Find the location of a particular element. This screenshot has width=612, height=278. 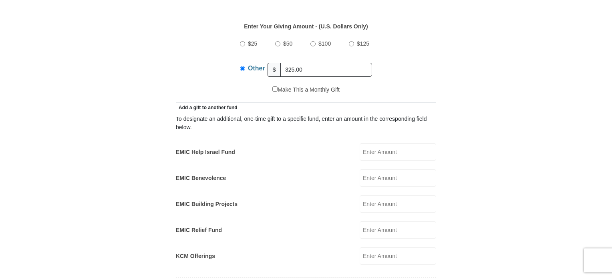

span: $100 is located at coordinates (325, 44).